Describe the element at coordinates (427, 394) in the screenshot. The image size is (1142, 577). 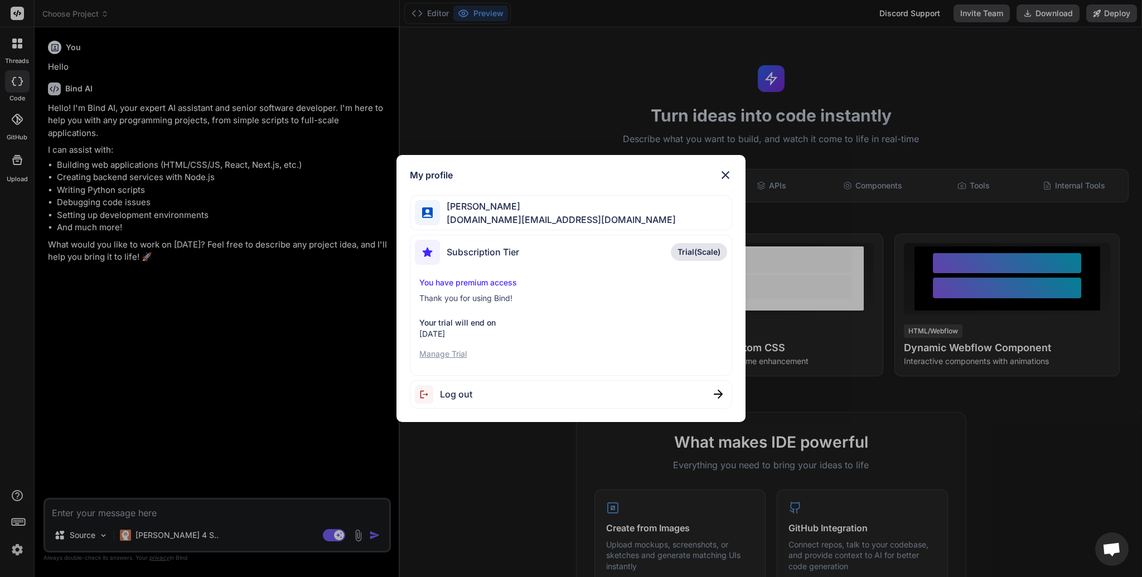
I see `img: logout` at that location.